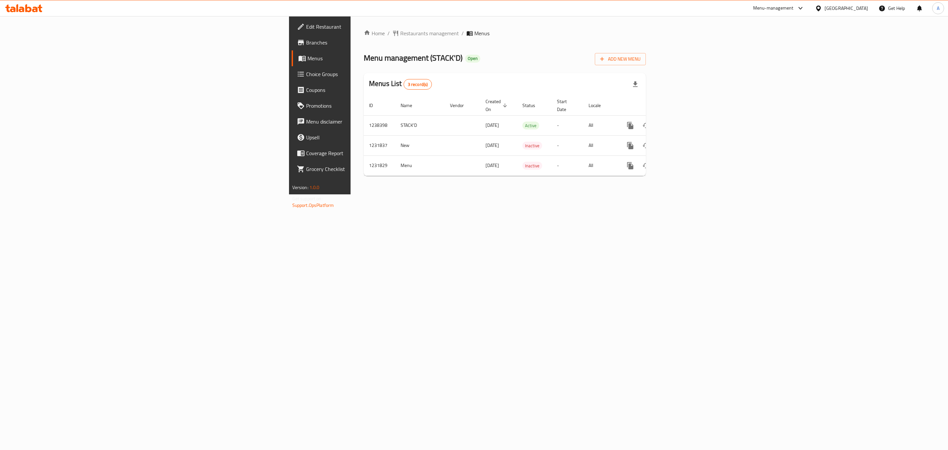  What do you see at coordinates (374, 122) in the screenshot?
I see `span: Menu disclaimer` at bounding box center [374, 122].